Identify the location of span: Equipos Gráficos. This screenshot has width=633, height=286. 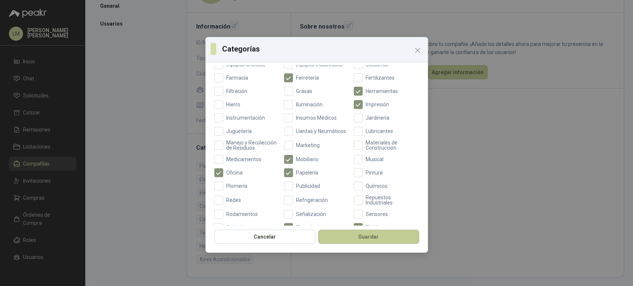
(245, 64).